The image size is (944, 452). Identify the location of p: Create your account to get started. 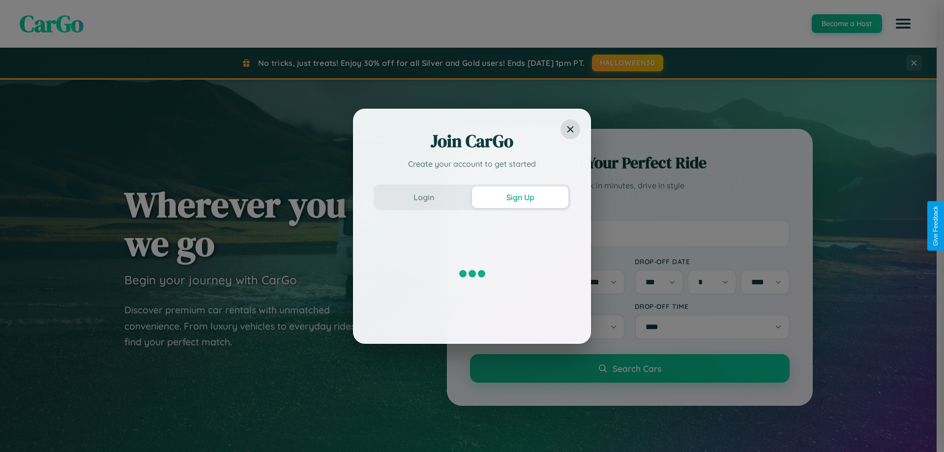
(472, 164).